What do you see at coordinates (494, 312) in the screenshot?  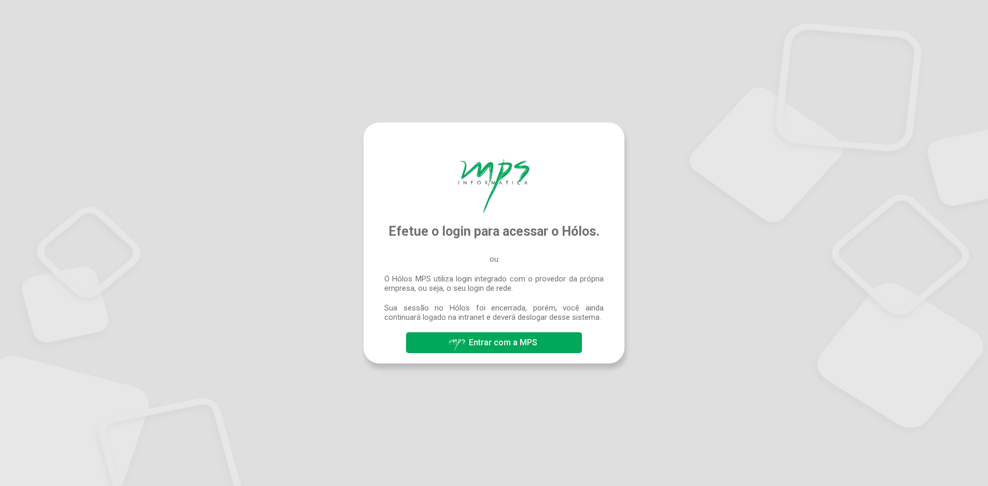 I see `span: Sua sessão no Hólos foi encerrada, porém, você ainda continuará logado na intranet e deverá deslo...` at bounding box center [494, 312].